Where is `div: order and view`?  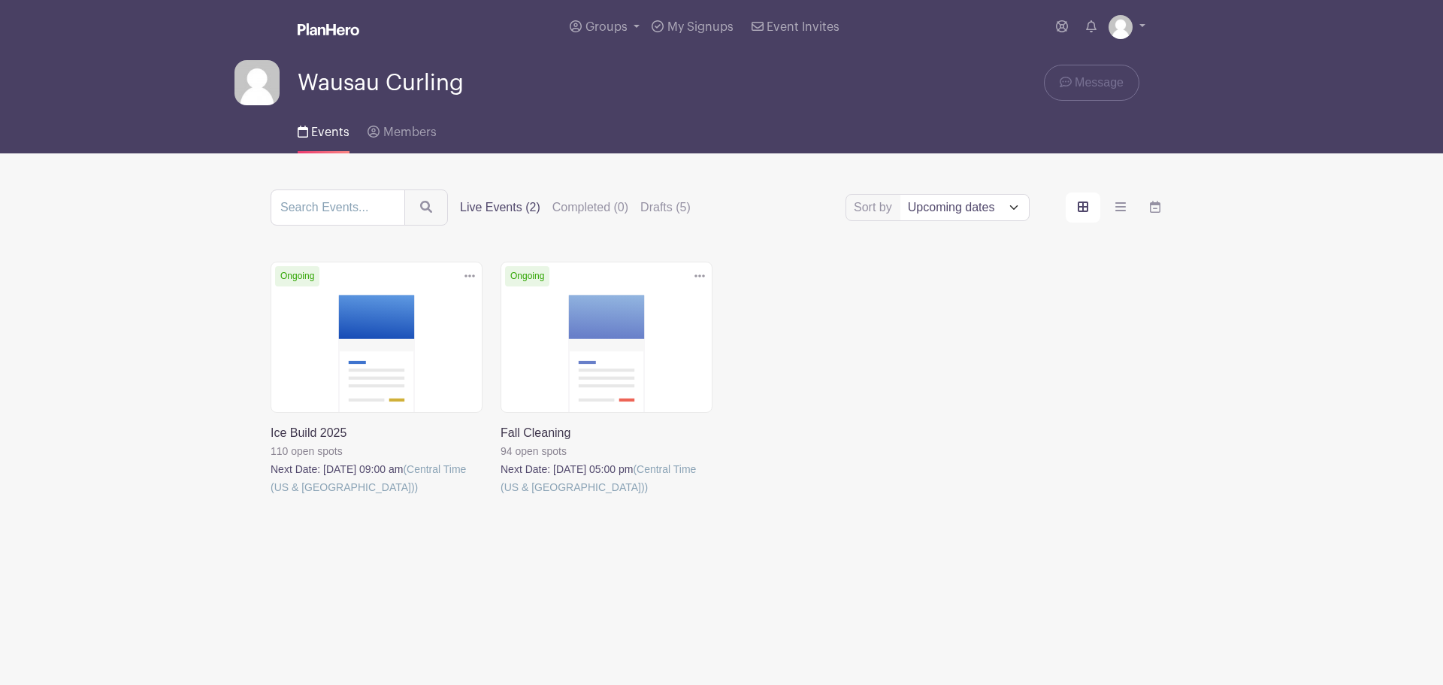
div: order and view is located at coordinates (1119, 207).